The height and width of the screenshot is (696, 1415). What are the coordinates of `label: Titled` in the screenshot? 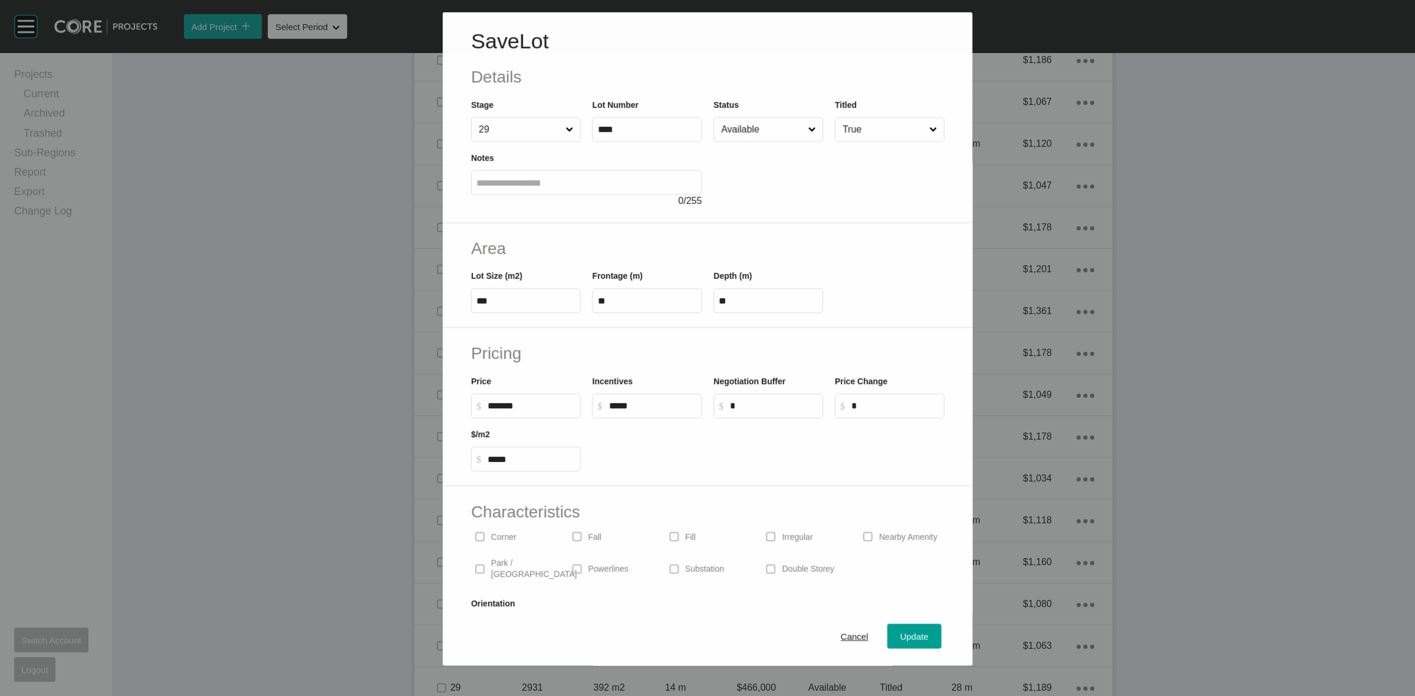 It's located at (845, 104).